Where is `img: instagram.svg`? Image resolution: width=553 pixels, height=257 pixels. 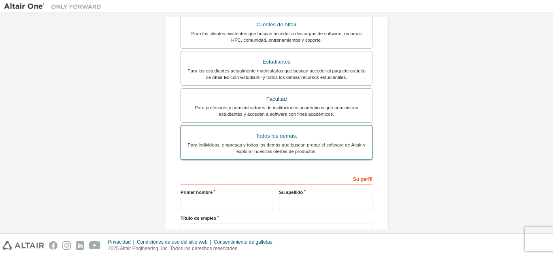 img: instagram.svg is located at coordinates (66, 245).